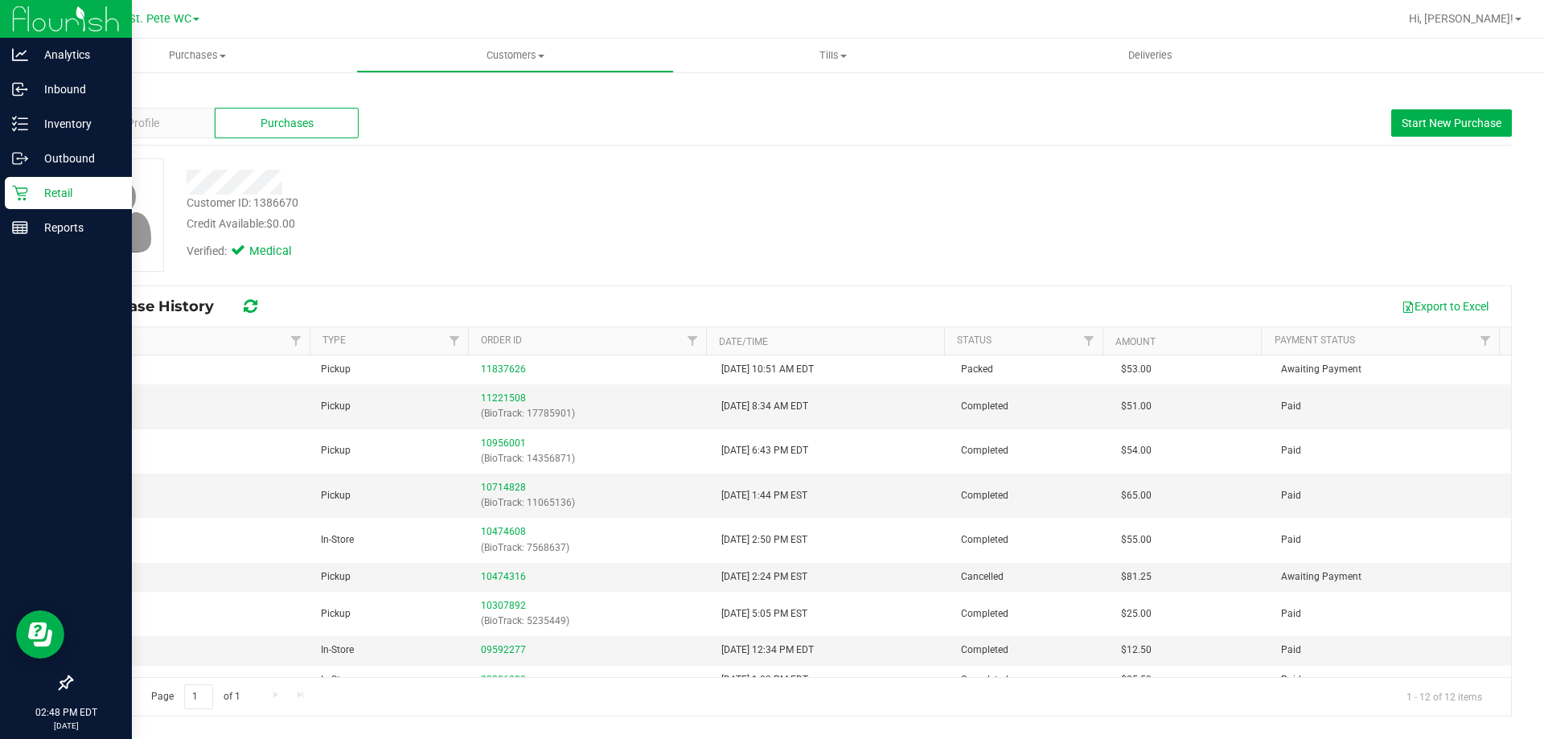 This screenshot has height=739, width=1544. Describe the element at coordinates (1444, 696) in the screenshot. I see `span: 1 - 12 of 12 items` at that location.